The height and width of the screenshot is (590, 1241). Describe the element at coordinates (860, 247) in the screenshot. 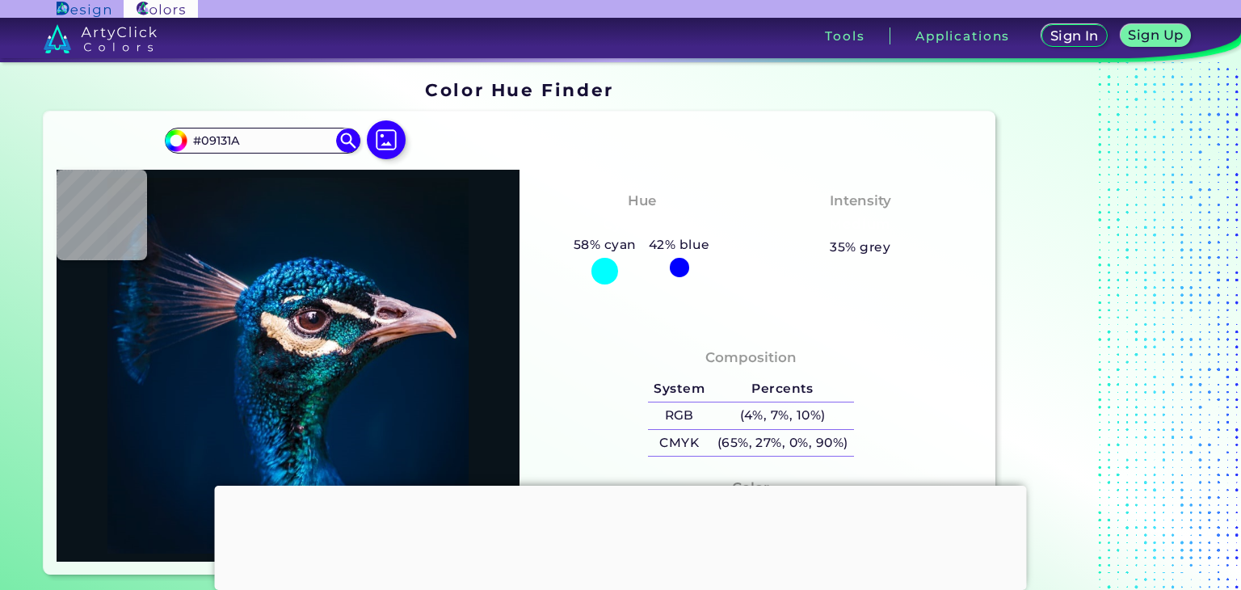

I see `h5: 35% grey` at that location.